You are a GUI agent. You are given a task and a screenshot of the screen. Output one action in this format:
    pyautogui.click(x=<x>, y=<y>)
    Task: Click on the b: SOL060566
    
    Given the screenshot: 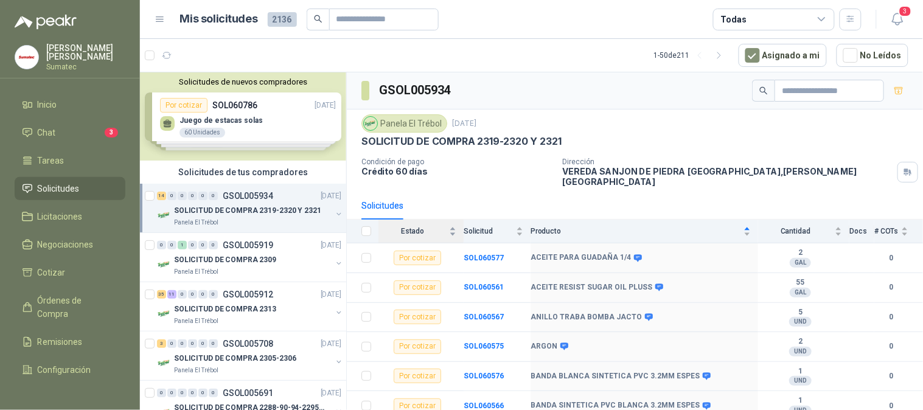 What is the action you would take?
    pyautogui.click(x=484, y=406)
    